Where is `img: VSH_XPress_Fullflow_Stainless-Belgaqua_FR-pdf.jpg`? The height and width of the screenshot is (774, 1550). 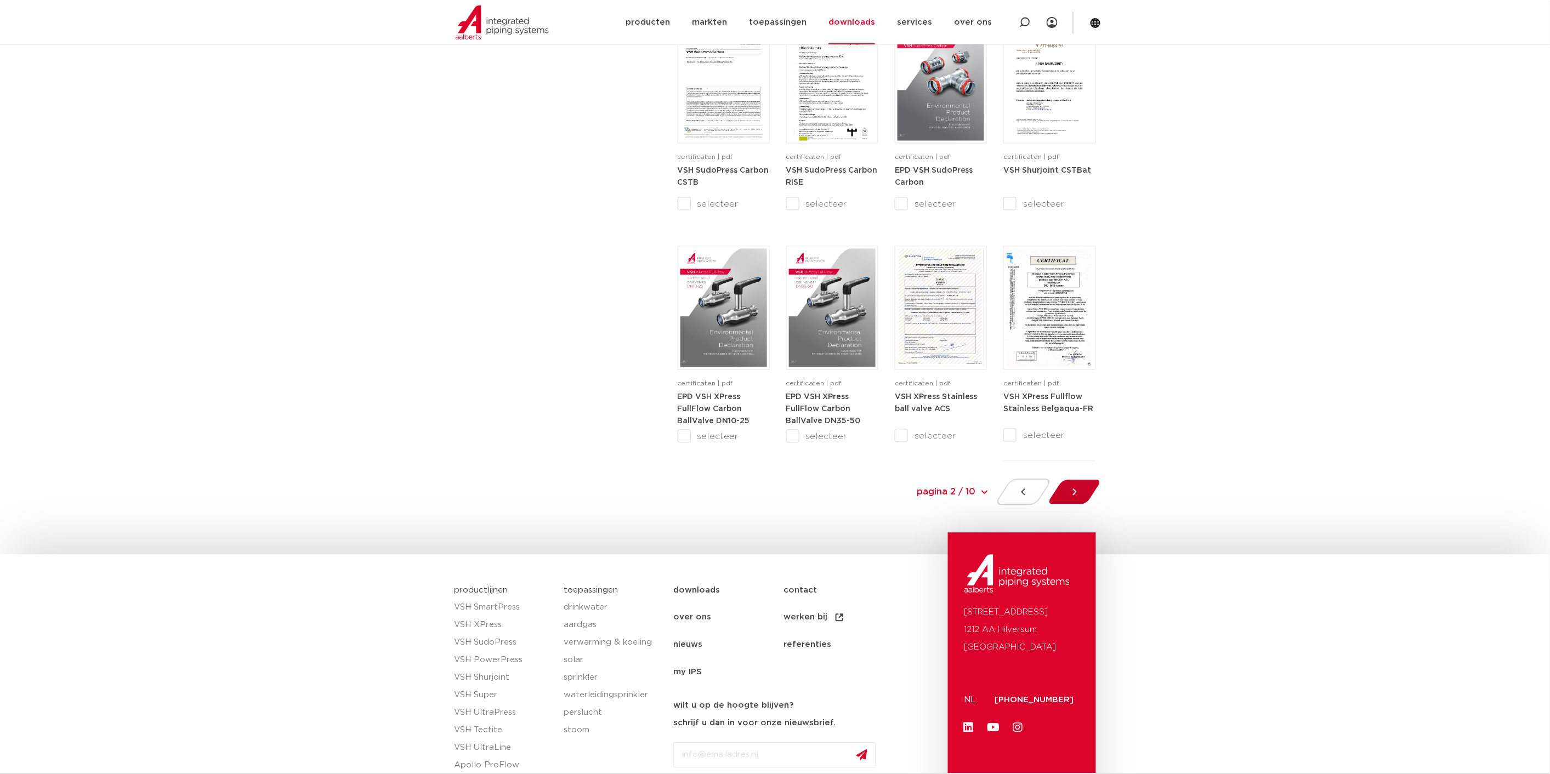
img: VSH_XPress_Fullflow_Stainless-Belgaqua_FR-pdf.jpg is located at coordinates (1050, 308).